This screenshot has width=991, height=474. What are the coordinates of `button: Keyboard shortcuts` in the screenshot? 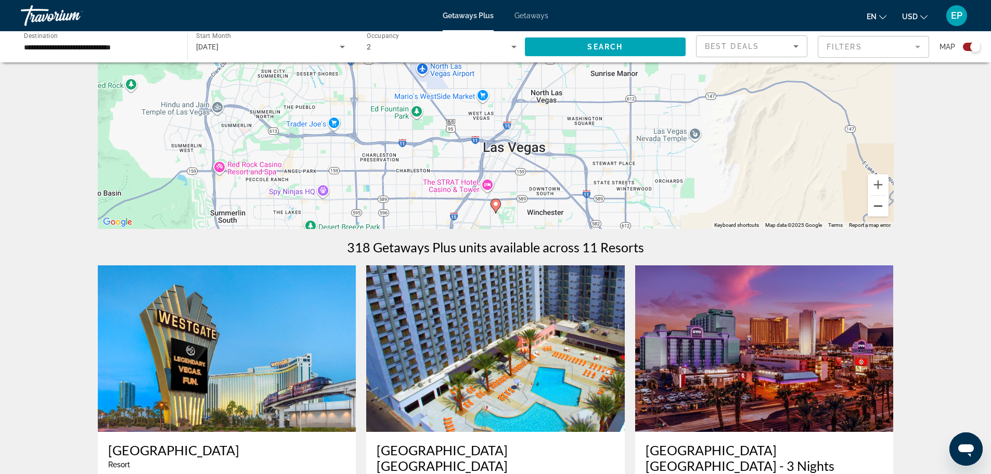 It's located at (736, 225).